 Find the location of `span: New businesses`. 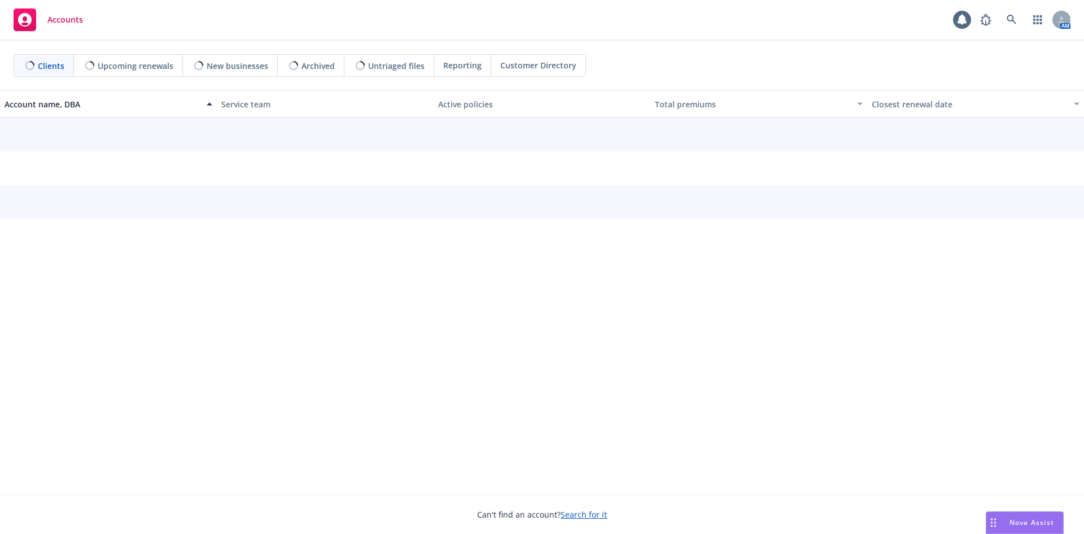

span: New businesses is located at coordinates (237, 65).